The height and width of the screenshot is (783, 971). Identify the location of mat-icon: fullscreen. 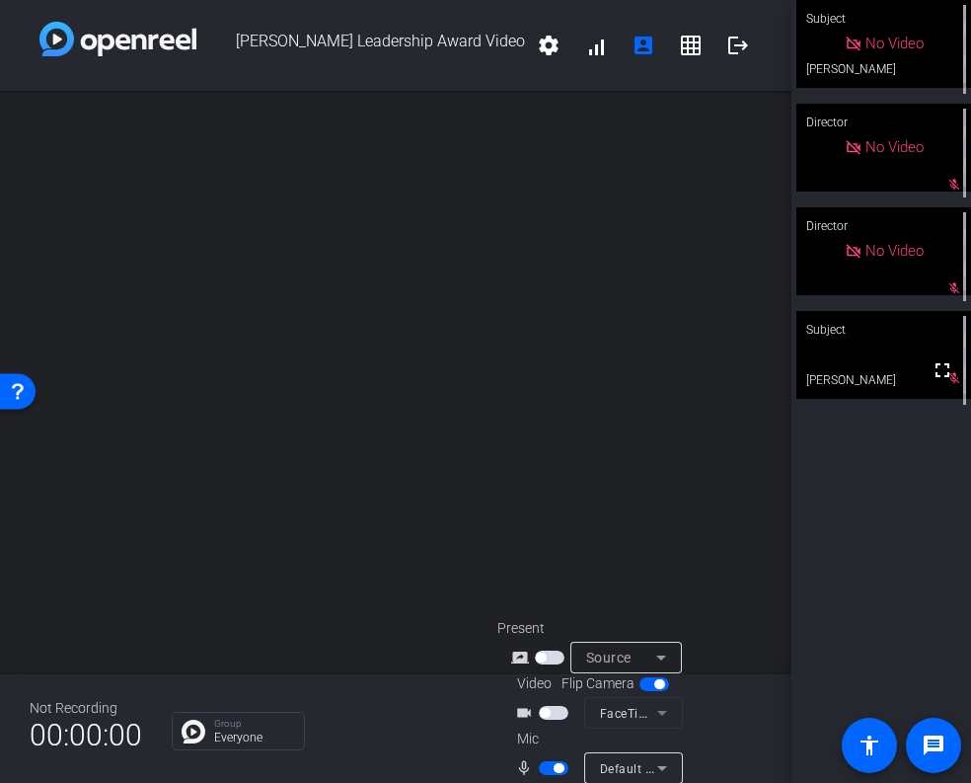
(942, 370).